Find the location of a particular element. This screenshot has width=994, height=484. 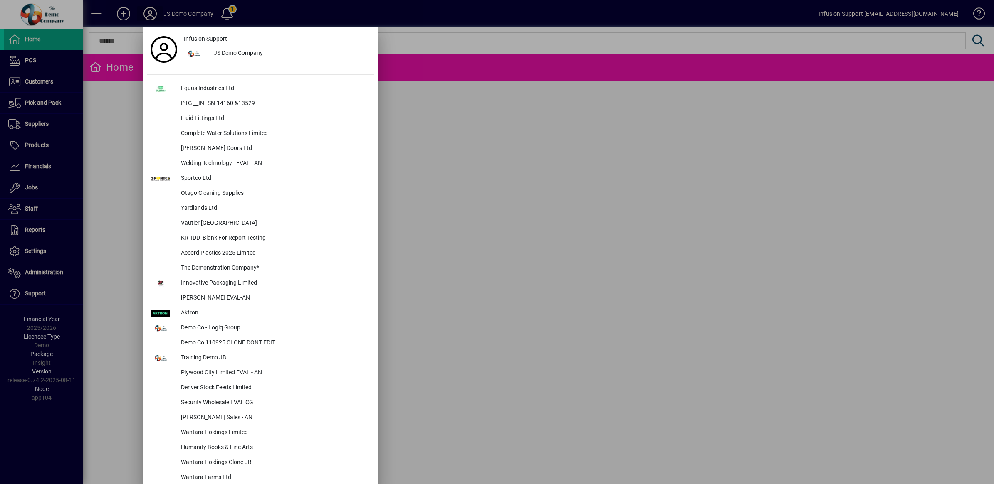

div: JS Demo Company is located at coordinates (290, 54).